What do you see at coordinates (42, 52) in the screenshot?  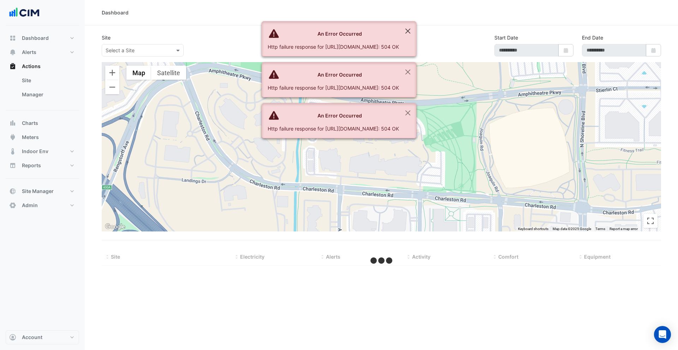 I see `button: Alerts` at bounding box center [42, 52].